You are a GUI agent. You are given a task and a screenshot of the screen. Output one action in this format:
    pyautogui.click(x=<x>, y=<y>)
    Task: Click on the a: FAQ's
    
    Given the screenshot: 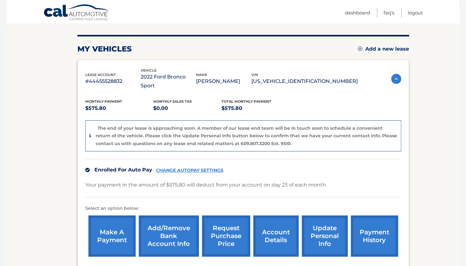 What is the action you would take?
    pyautogui.click(x=389, y=13)
    